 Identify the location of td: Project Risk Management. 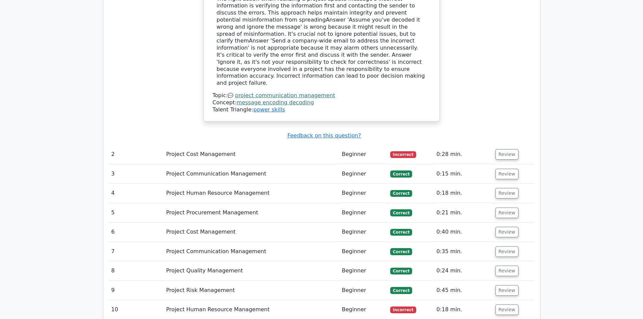
(251, 290).